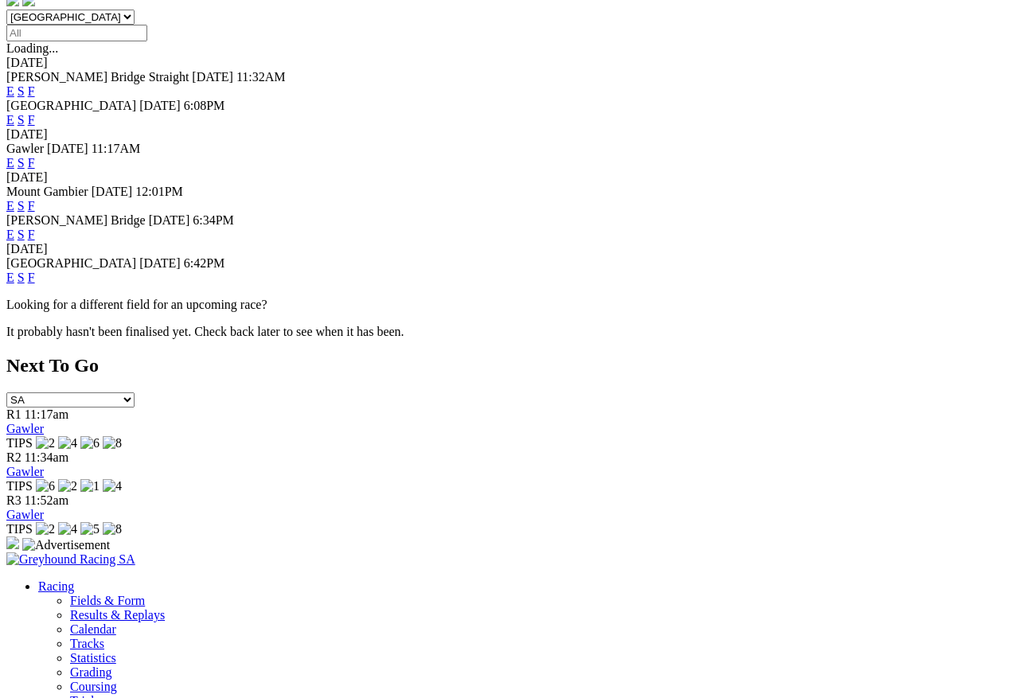 The width and height of the screenshot is (1019, 698). I want to click on span: R1, so click(14, 414).